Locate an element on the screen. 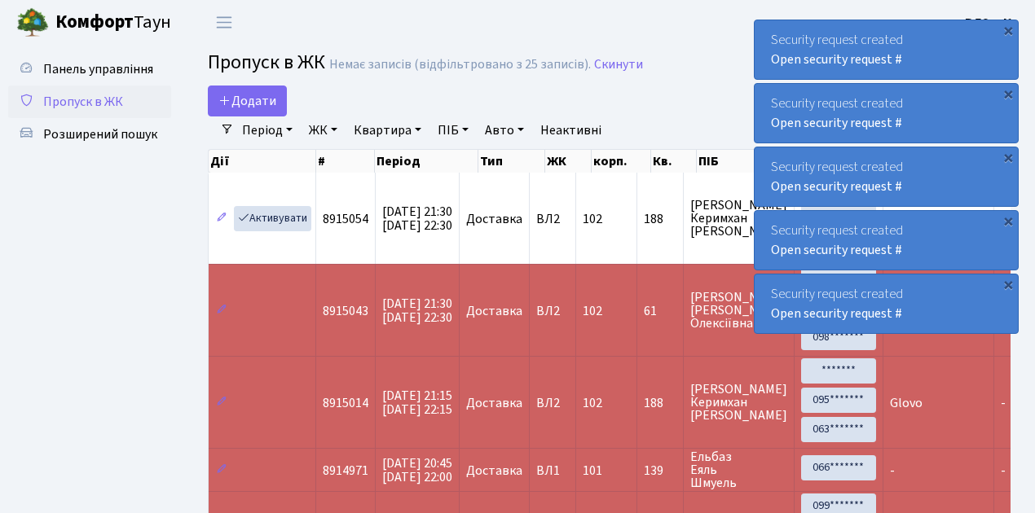 This screenshot has width=1035, height=513. img: logo.png is located at coordinates (33, 23).